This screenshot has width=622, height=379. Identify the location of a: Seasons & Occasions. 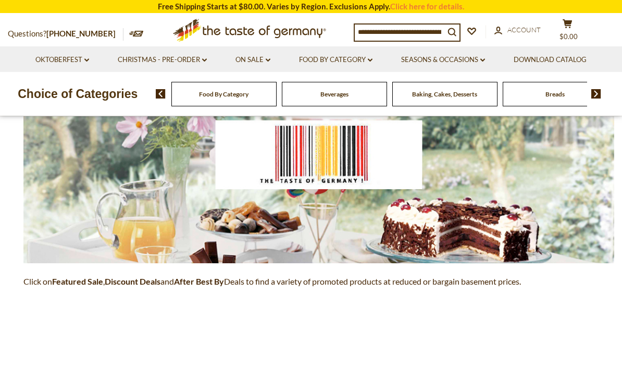
(443, 60).